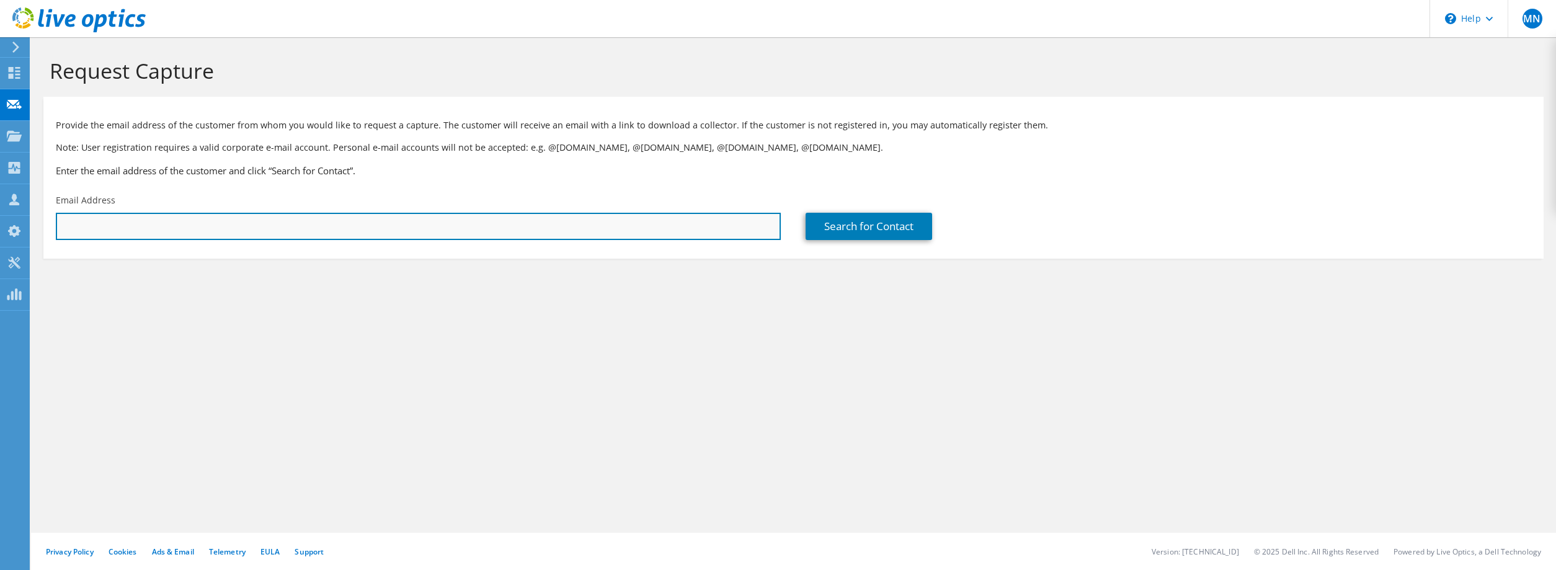  What do you see at coordinates (123, 551) in the screenshot?
I see `a: Cookies` at bounding box center [123, 551].